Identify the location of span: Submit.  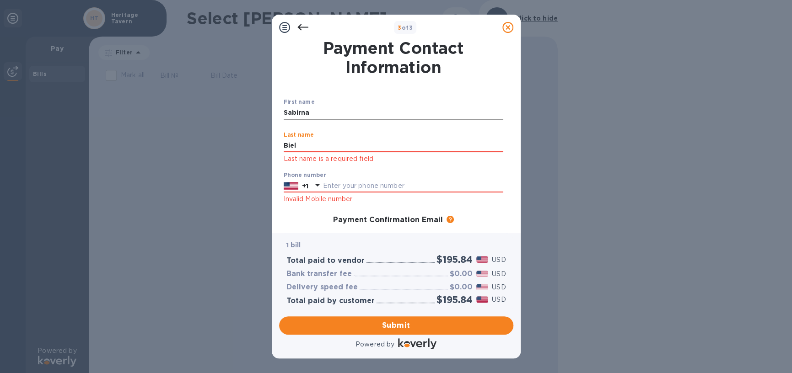
(396, 326).